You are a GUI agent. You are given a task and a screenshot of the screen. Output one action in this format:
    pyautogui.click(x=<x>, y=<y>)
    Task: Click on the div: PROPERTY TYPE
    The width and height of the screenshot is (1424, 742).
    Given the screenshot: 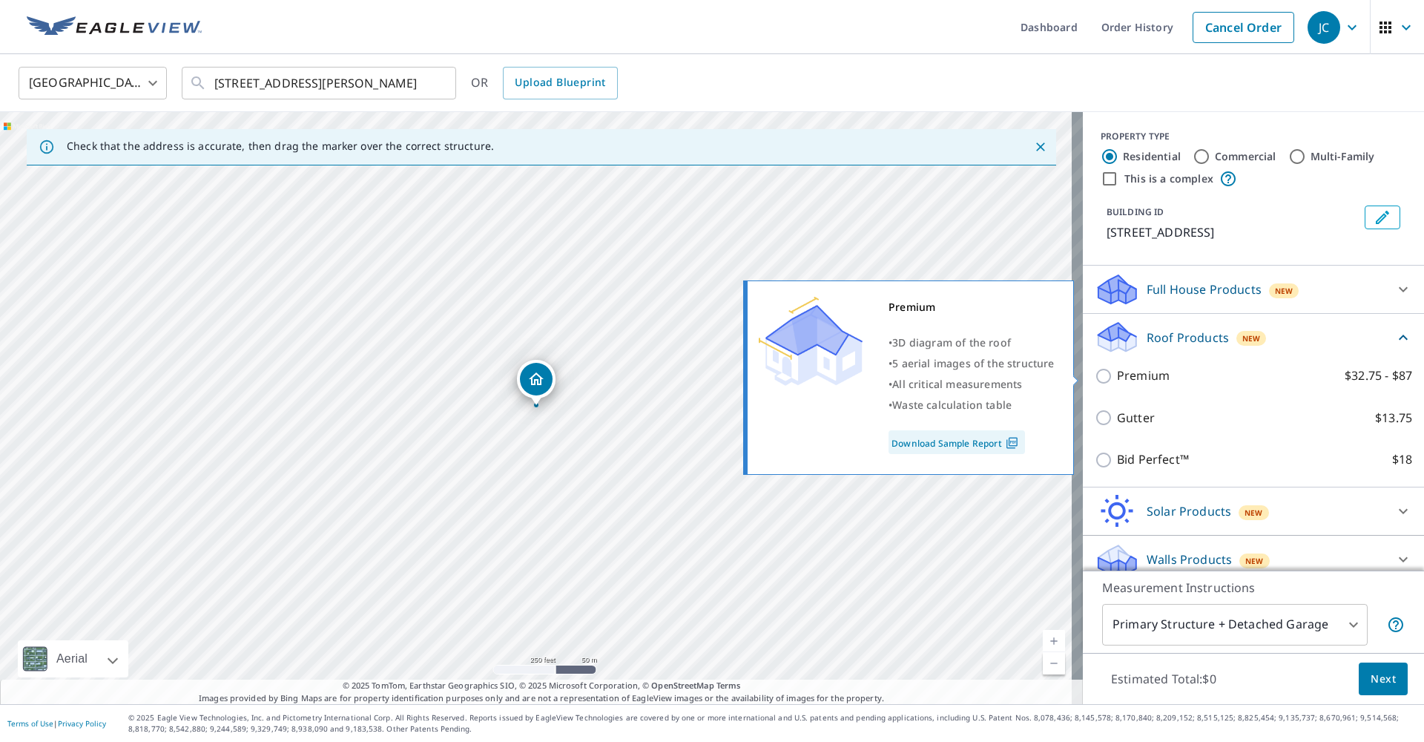 What is the action you would take?
    pyautogui.click(x=1254, y=136)
    